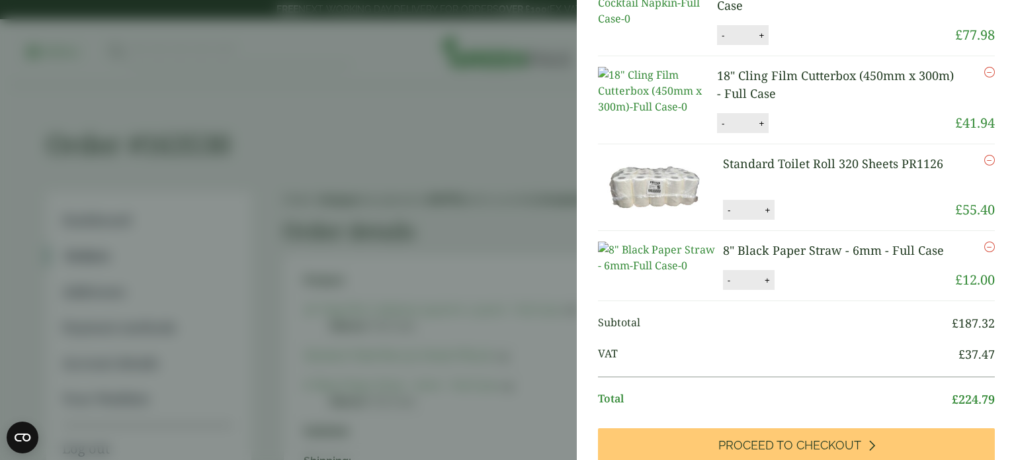 The image size is (1016, 460). I want to click on a: Standard Toilet Roll 320 Sheets PR1126, so click(833, 163).